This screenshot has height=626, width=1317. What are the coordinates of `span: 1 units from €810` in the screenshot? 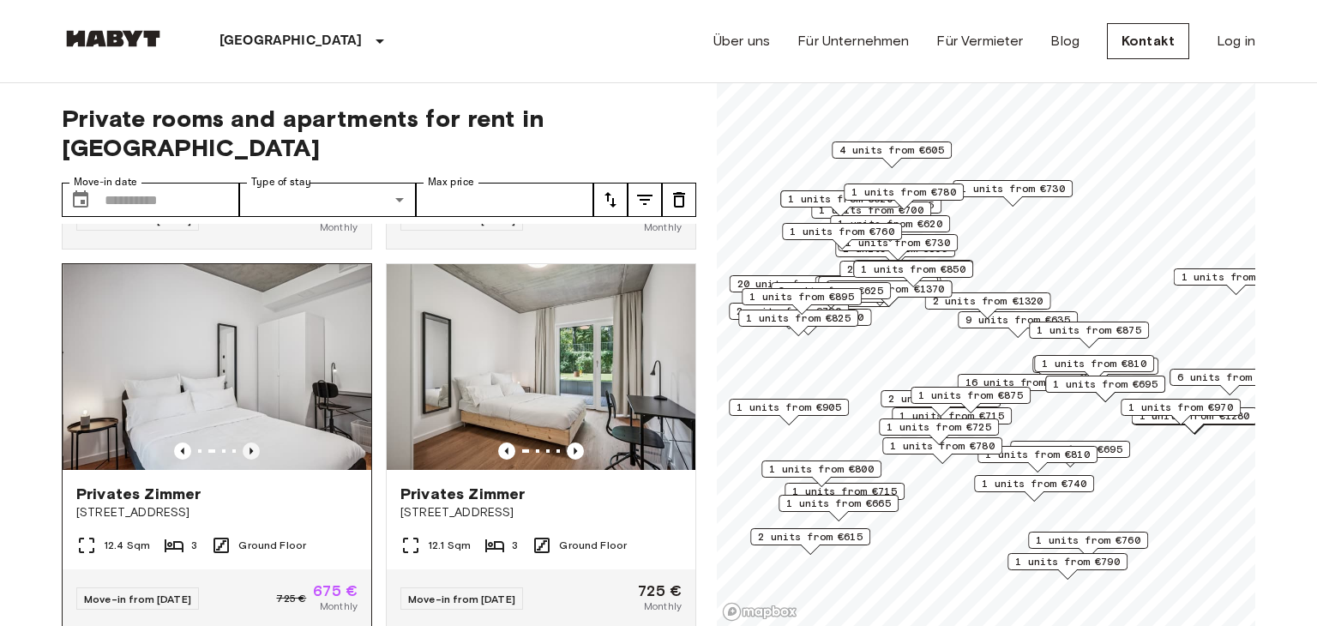 It's located at (1037, 454).